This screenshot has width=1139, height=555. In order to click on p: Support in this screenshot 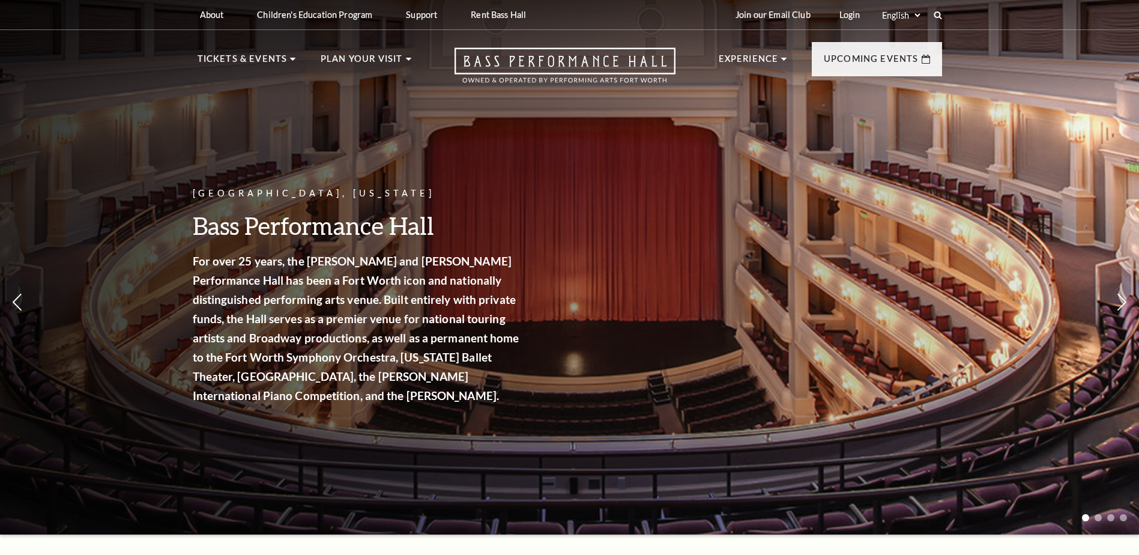, I will do `click(421, 14)`.